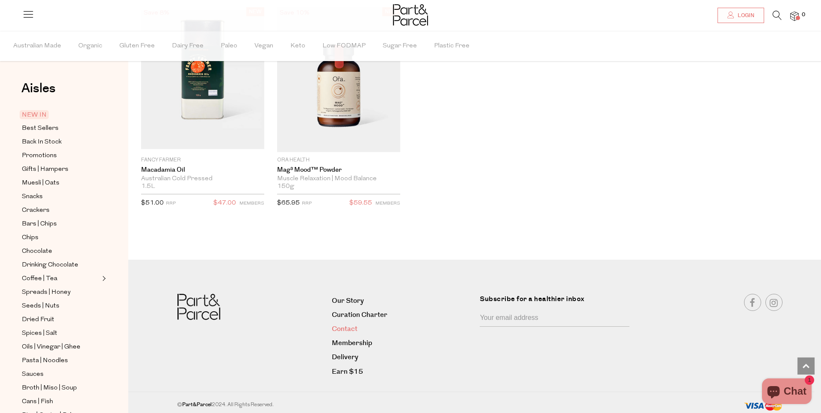  I want to click on p: Ora Health, so click(338, 160).